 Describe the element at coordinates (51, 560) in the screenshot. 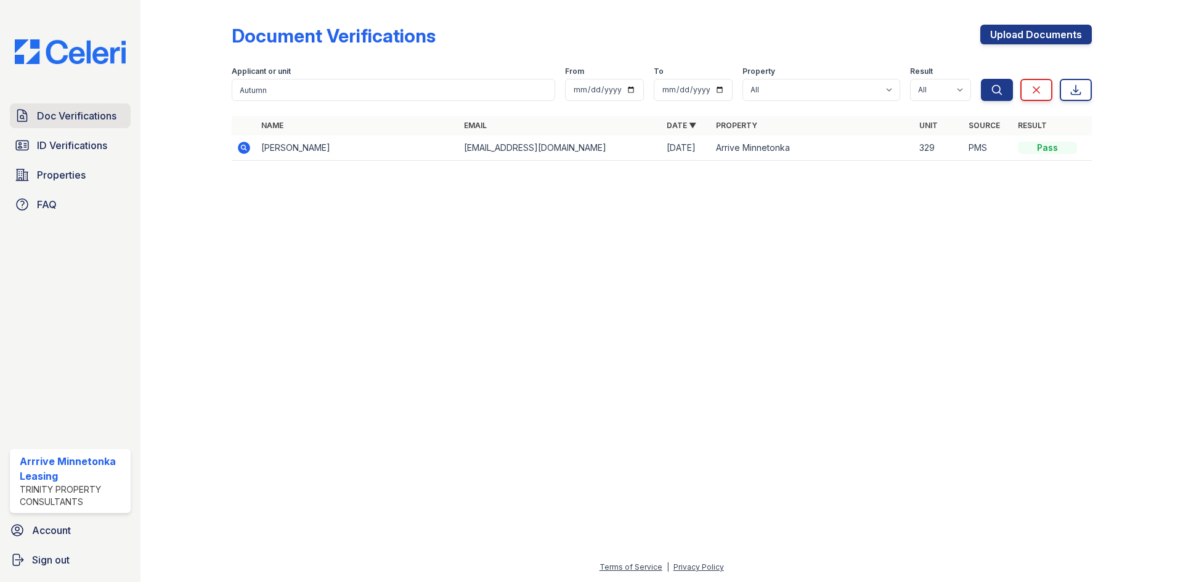

I see `span: Sign out` at that location.